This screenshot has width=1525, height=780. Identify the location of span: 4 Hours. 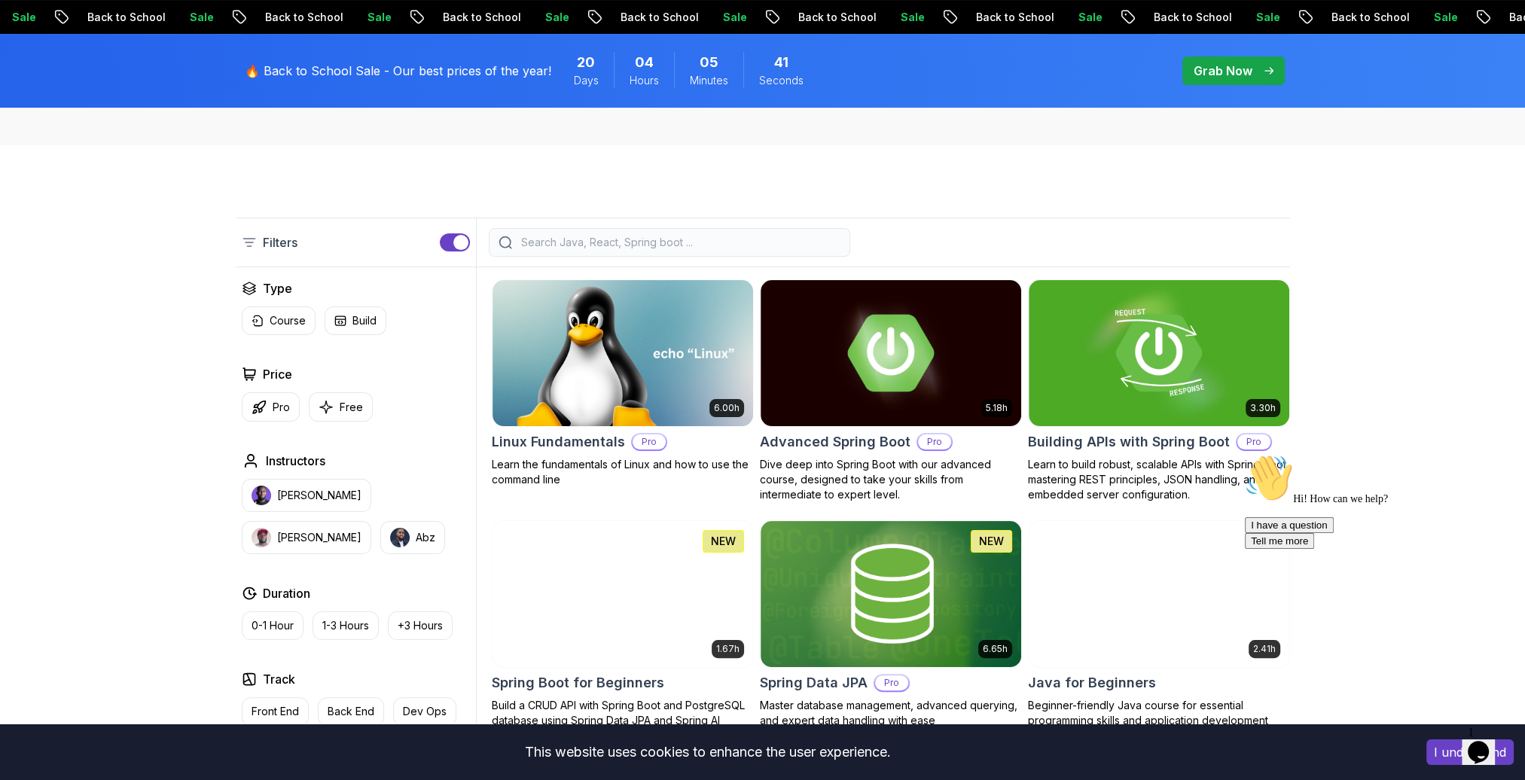
(644, 62).